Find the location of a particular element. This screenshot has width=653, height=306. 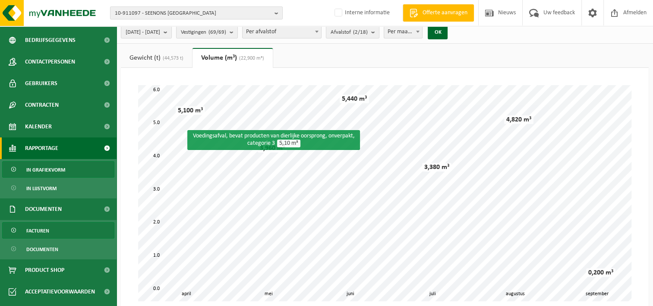

span: Afvalstof is located at coordinates (349, 32).